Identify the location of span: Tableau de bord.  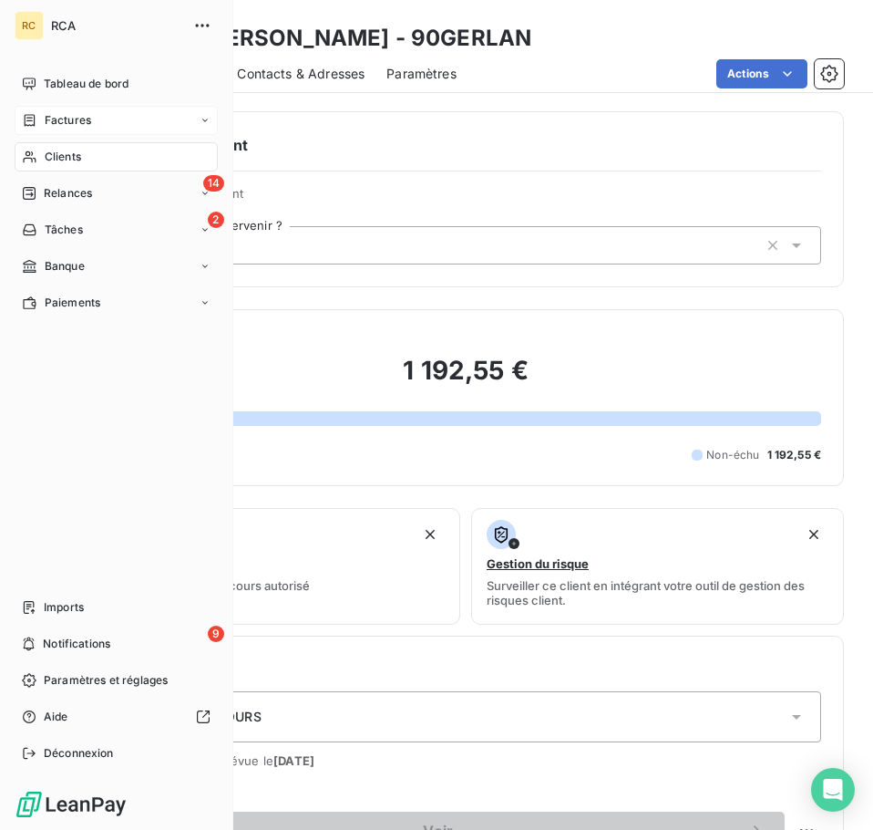
(86, 84).